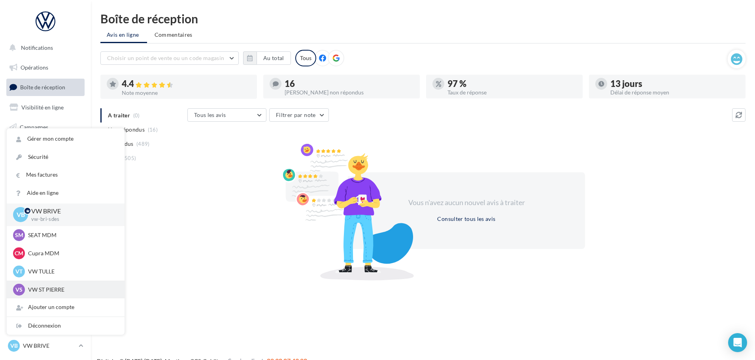 This screenshot has width=755, height=360. I want to click on p: VW ST PIERRE, so click(72, 290).